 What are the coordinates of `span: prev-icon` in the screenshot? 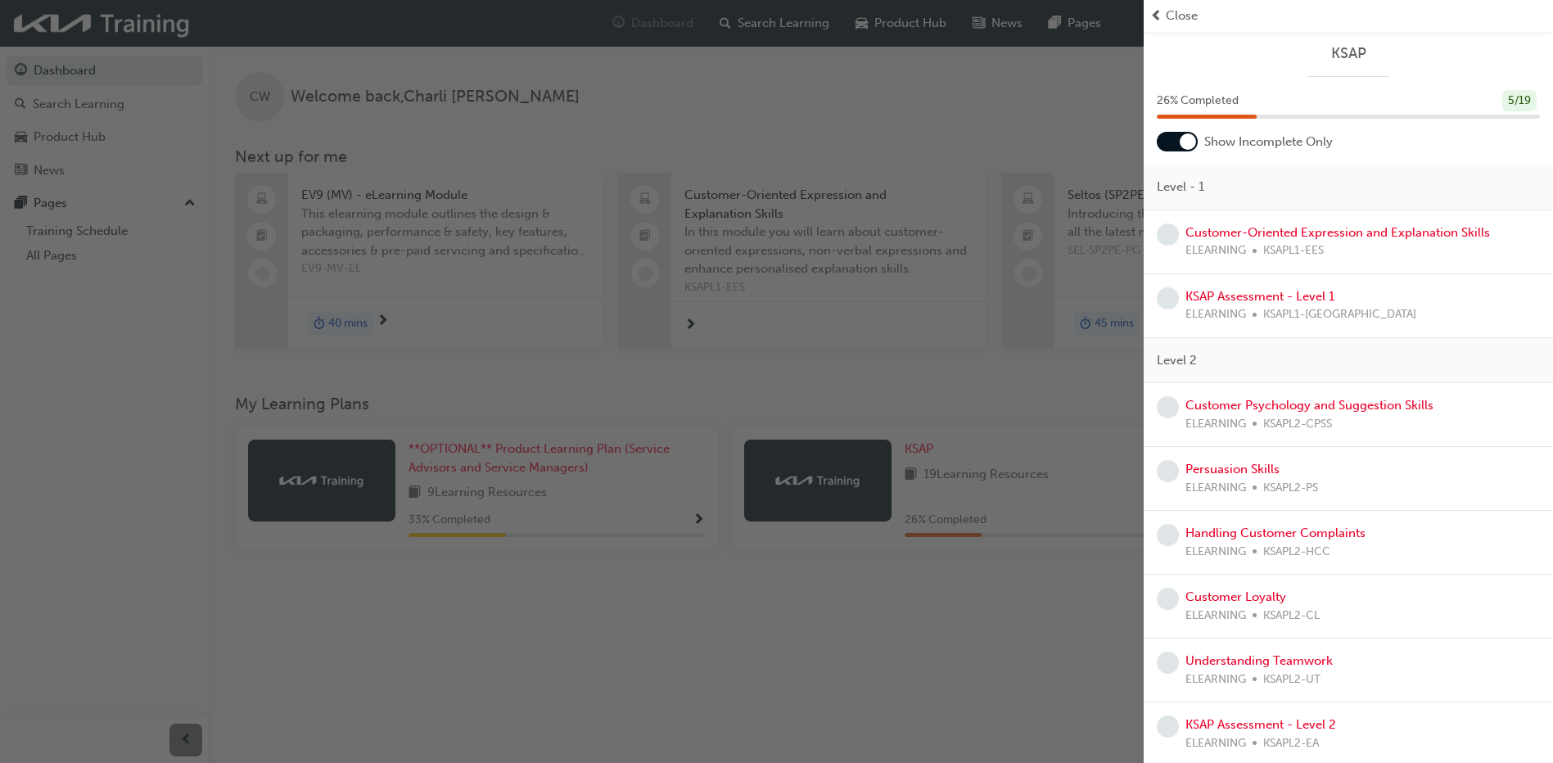 It's located at (1156, 16).